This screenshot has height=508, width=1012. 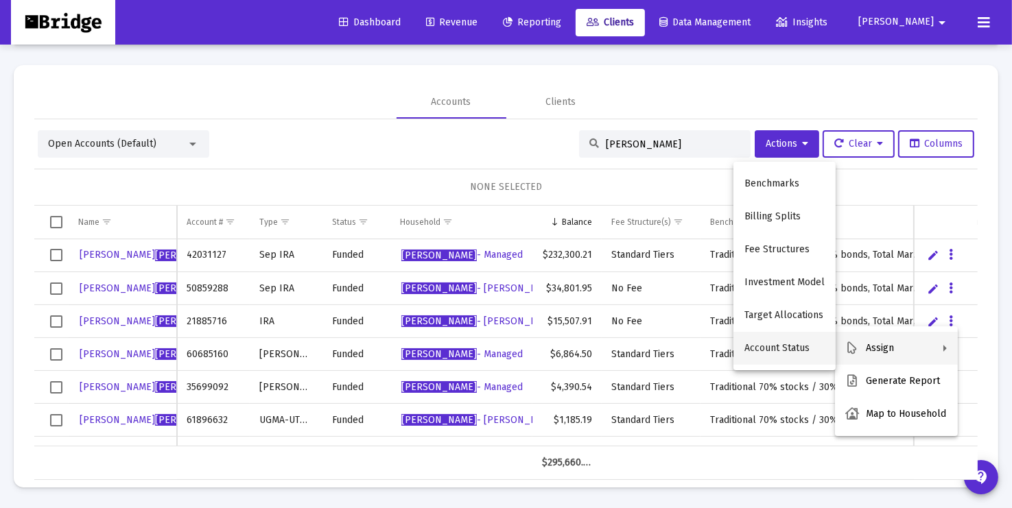 What do you see at coordinates (784, 217) in the screenshot?
I see `button: Billing Splits` at bounding box center [784, 217].